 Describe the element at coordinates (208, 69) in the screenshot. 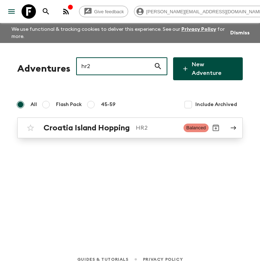

I see `a: New Adventure` at that location.